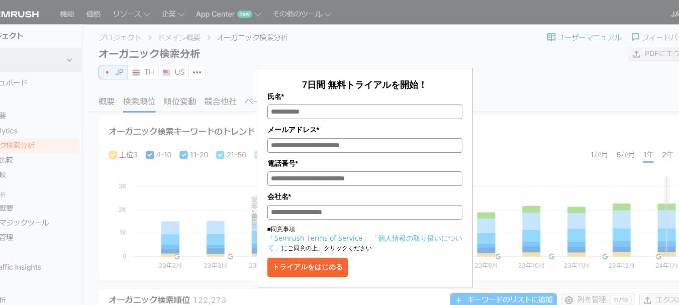 This screenshot has height=305, width=679. Describe the element at coordinates (365, 239) in the screenshot. I see `p: ■同意事項 にご同意の上、クリックください` at that location.